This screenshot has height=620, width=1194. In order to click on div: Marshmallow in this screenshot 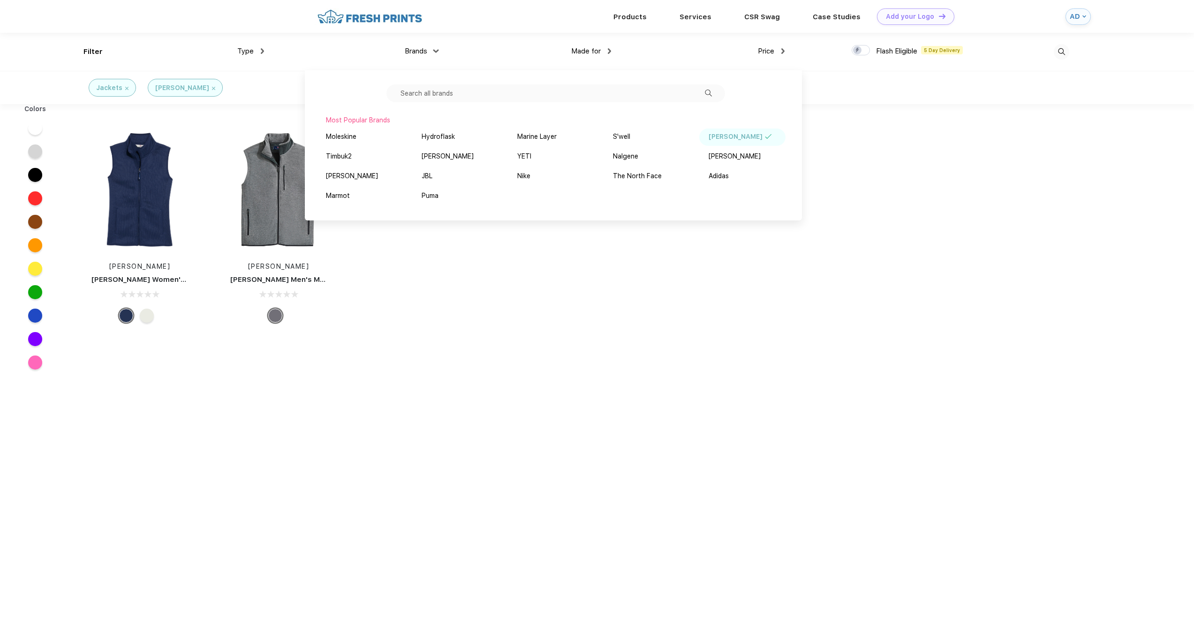, I will do `click(147, 316)`.